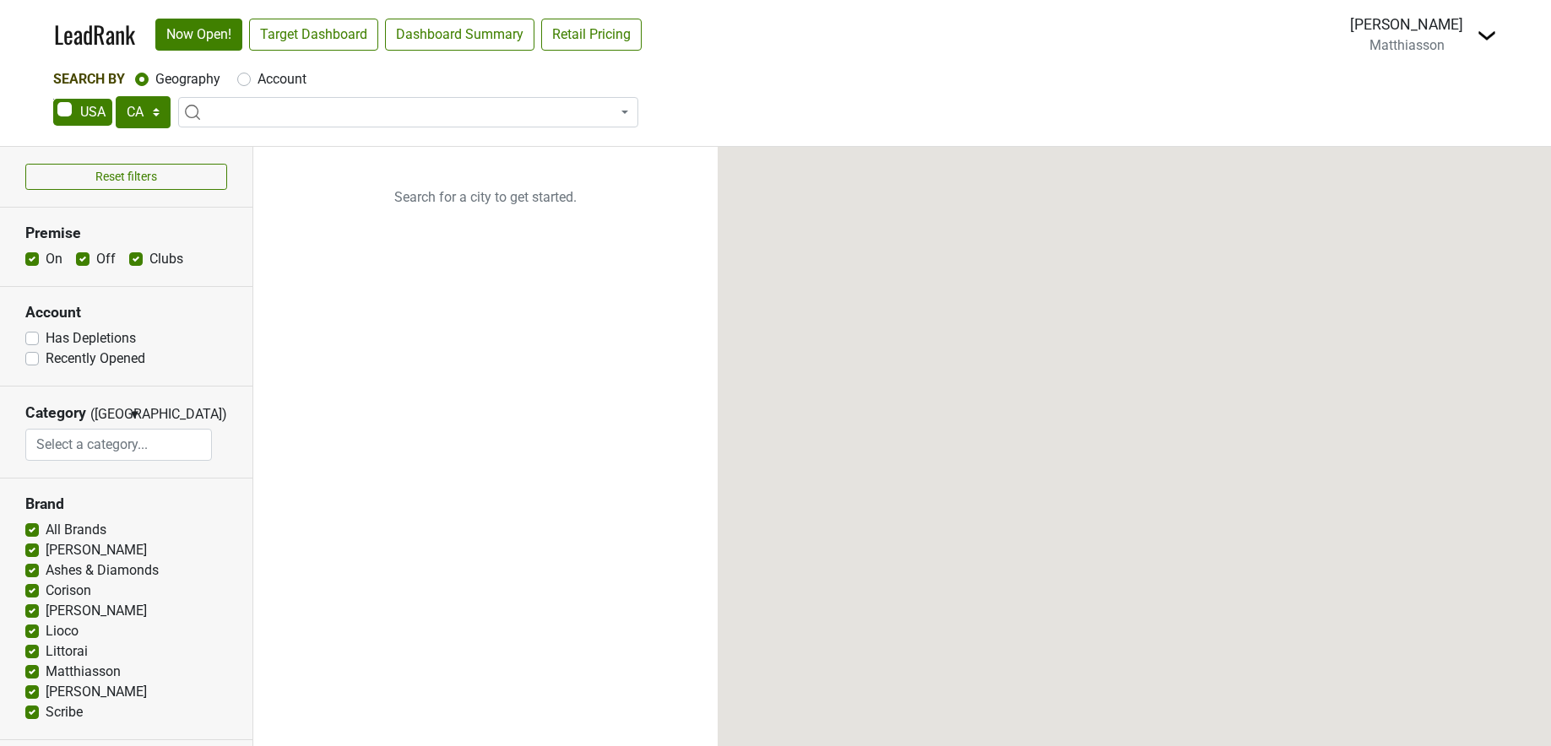 Image resolution: width=1551 pixels, height=746 pixels. Describe the element at coordinates (89, 79) in the screenshot. I see `span: Search By` at that location.